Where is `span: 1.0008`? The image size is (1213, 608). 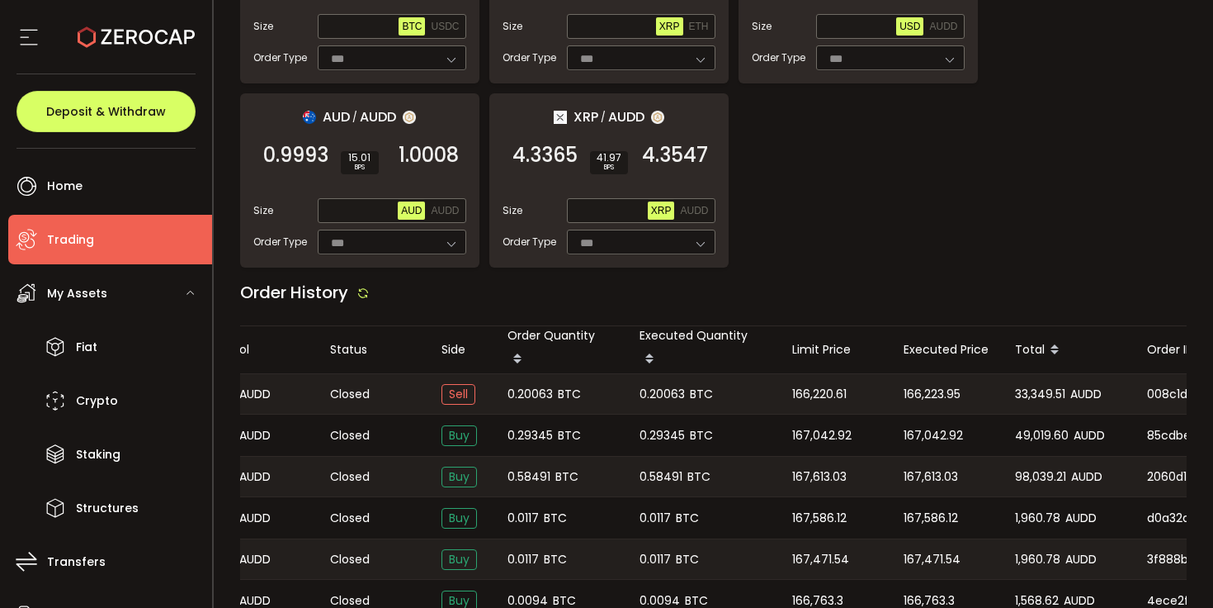 span: 1.0008 is located at coordinates (428, 155).